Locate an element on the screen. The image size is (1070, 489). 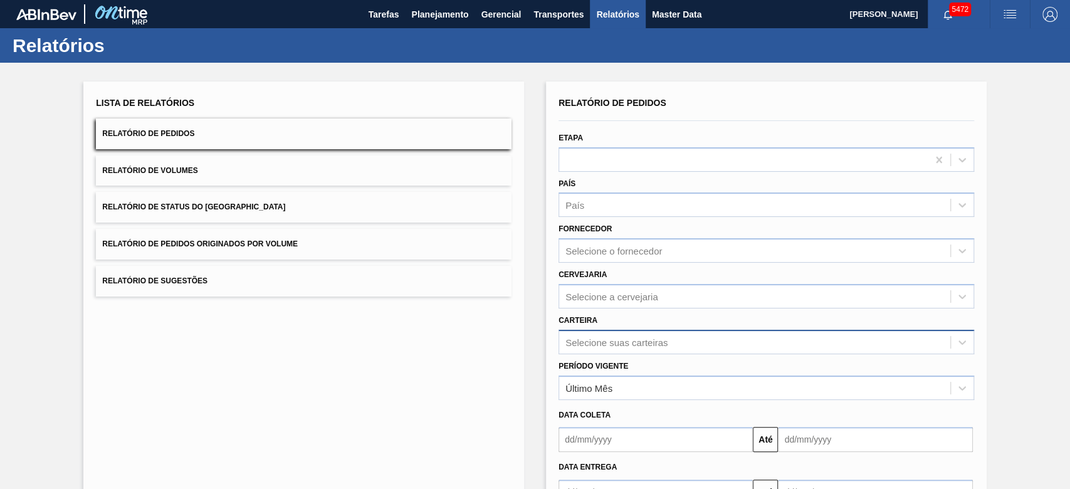
span: Transportes is located at coordinates (558, 14).